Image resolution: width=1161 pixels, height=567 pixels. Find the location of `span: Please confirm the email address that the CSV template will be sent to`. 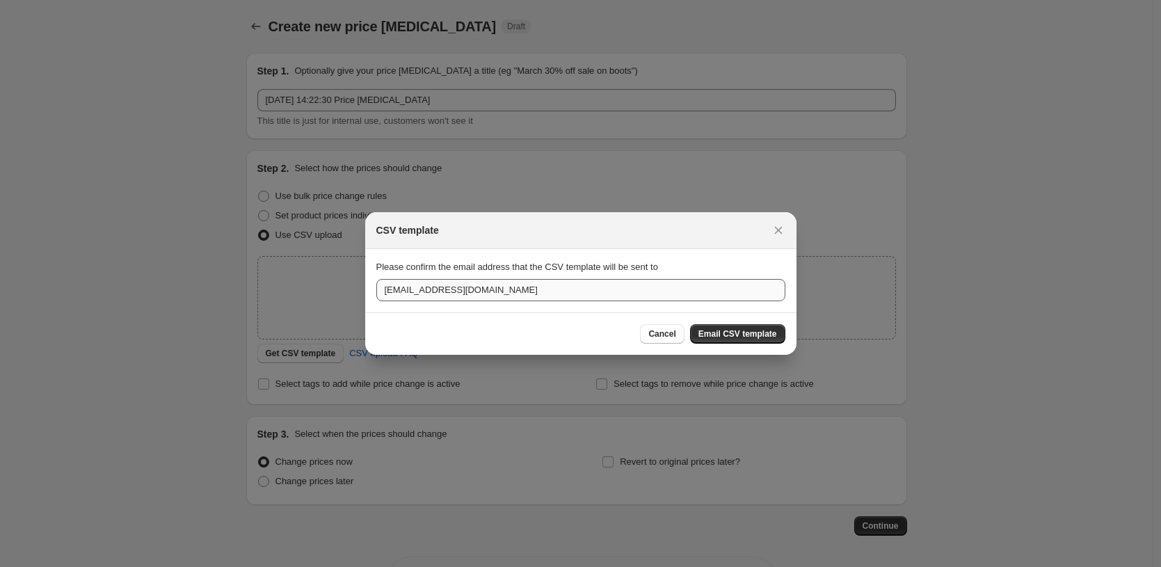

span: Please confirm the email address that the CSV template will be sent to is located at coordinates (517, 266).